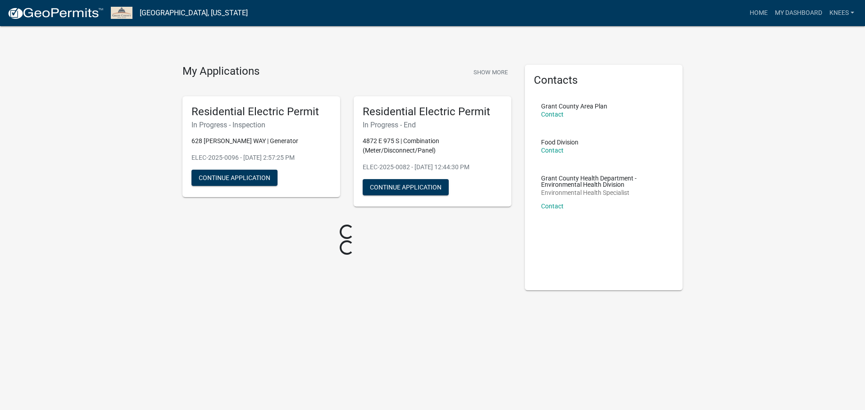 This screenshot has height=410, width=865. Describe the element at coordinates (432, 125) in the screenshot. I see `h6: In Progress - End` at that location.